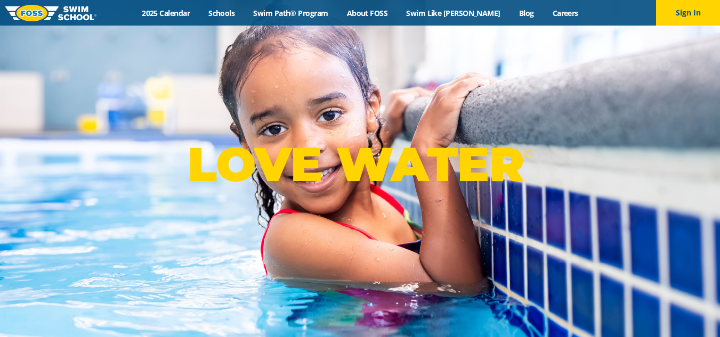 This screenshot has height=337, width=720. I want to click on a: Schools, so click(222, 13).